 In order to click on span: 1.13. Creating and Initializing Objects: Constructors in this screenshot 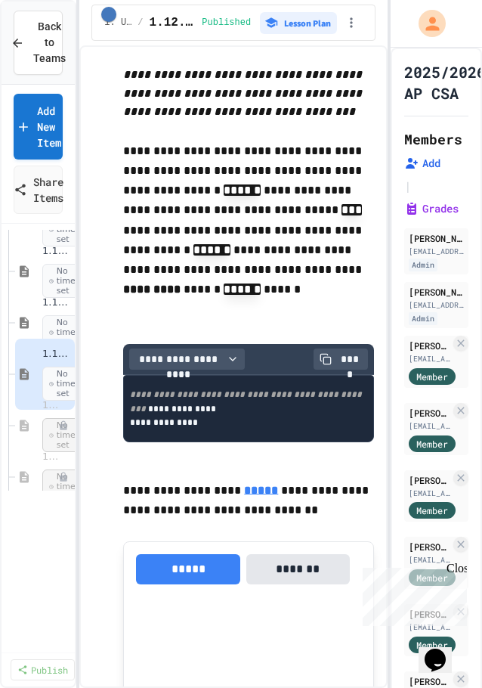, I will do `click(50, 405)`.